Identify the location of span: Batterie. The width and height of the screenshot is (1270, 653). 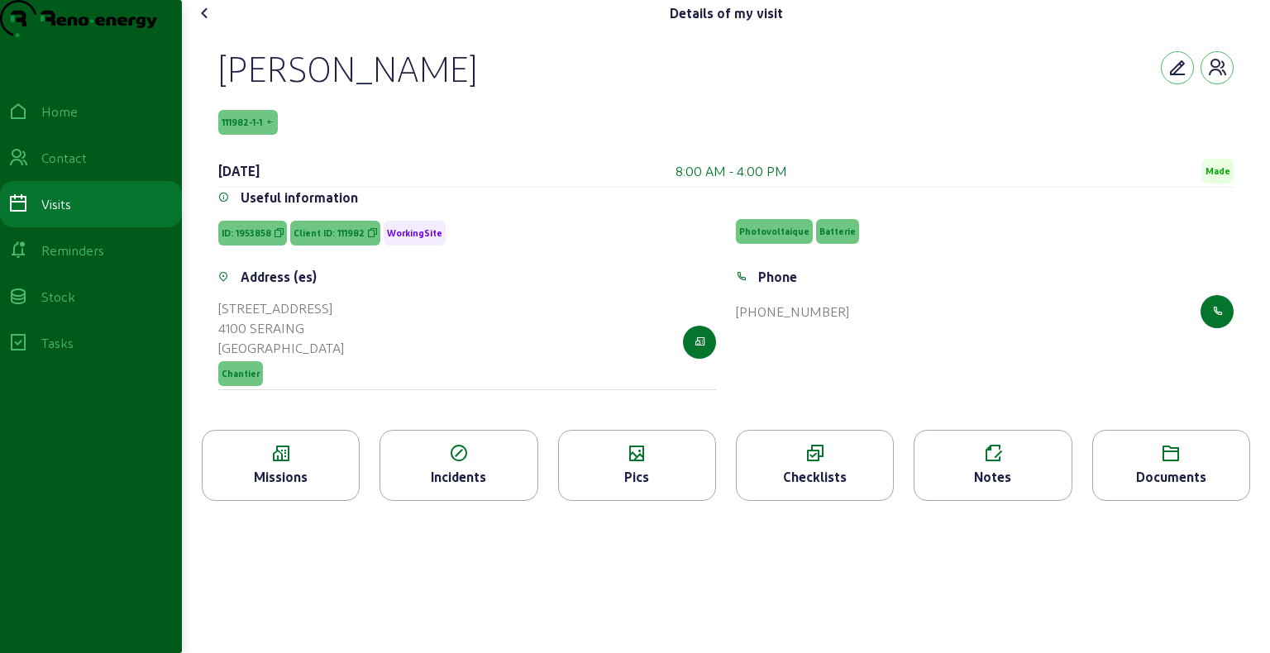
(838, 231).